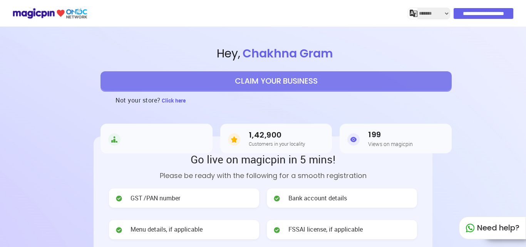 This screenshot has height=247, width=526. What do you see at coordinates (138, 100) in the screenshot?
I see `h3: Not your store?` at bounding box center [138, 100].